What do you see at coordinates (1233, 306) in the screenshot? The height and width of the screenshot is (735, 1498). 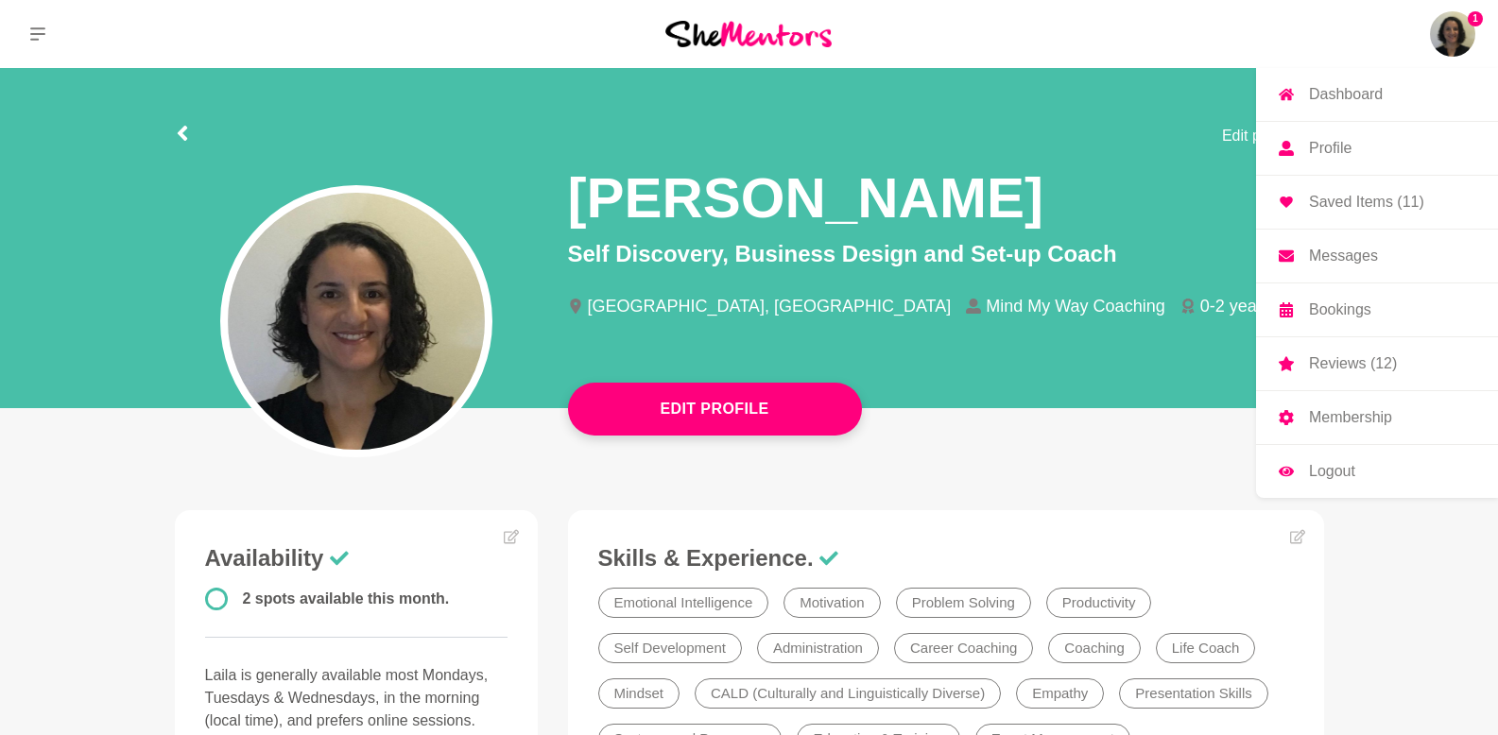 I see `li: 0-2 years` at bounding box center [1233, 306].